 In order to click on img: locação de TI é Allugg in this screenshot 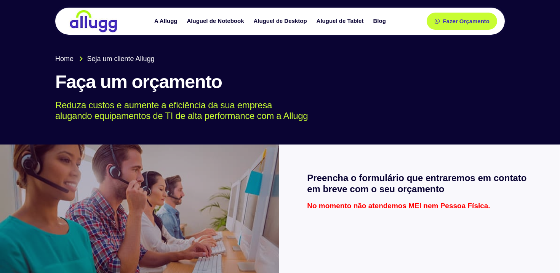, I will do `click(93, 21)`.